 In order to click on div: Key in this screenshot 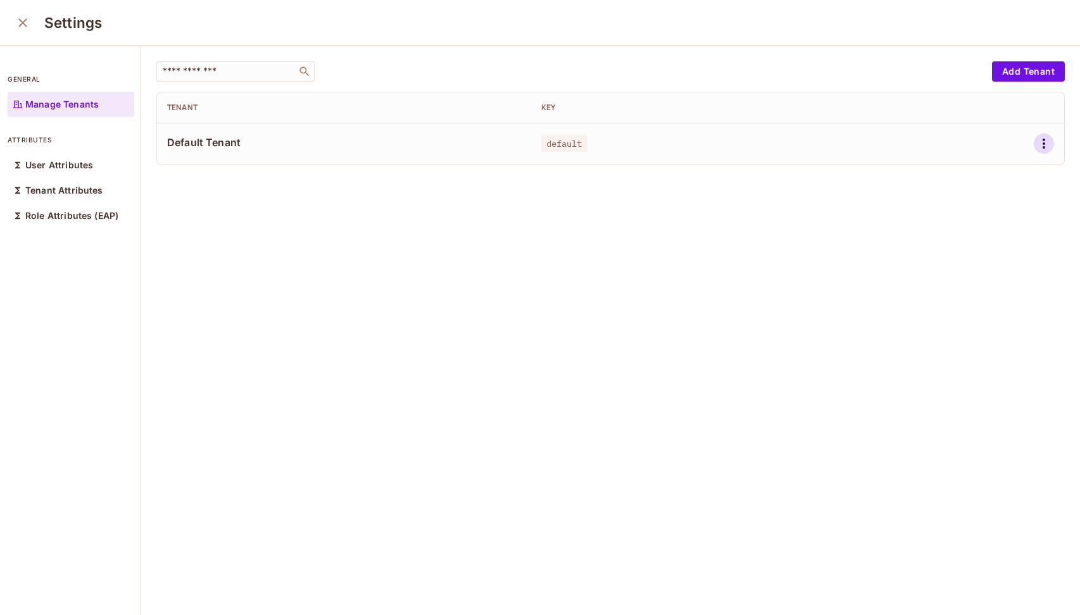, I will do `click(718, 108)`.